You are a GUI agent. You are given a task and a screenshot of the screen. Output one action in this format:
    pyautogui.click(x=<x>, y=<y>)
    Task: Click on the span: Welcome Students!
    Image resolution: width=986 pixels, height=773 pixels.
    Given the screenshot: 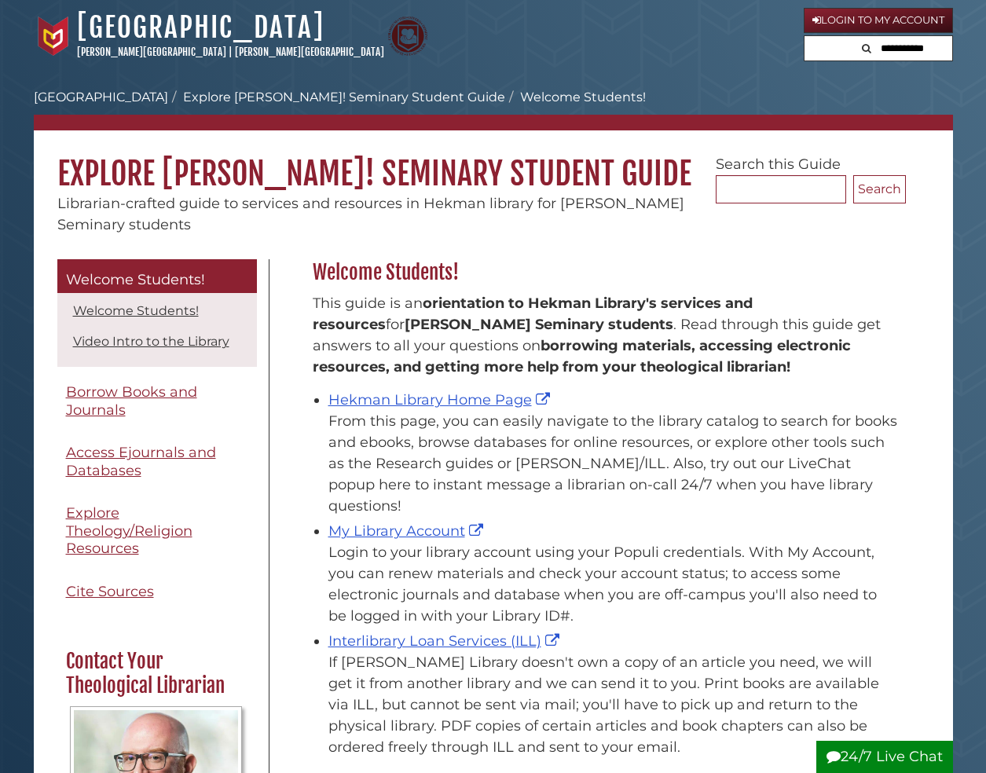 What is the action you would take?
    pyautogui.click(x=135, y=280)
    